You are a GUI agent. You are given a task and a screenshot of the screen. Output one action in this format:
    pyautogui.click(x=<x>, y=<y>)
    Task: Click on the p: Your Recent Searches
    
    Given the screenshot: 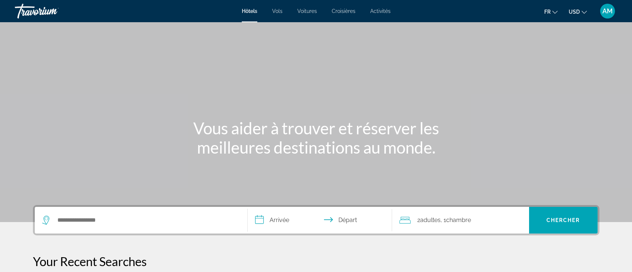 What is the action you would take?
    pyautogui.click(x=316, y=262)
    